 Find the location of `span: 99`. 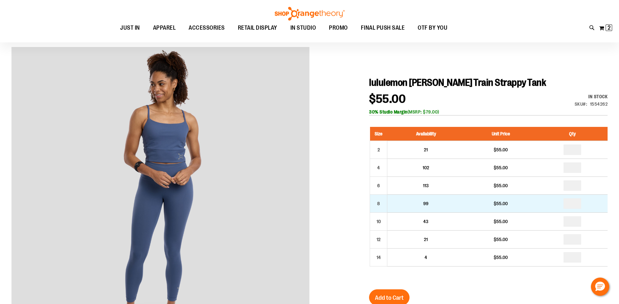

span: 99 is located at coordinates (426, 204).